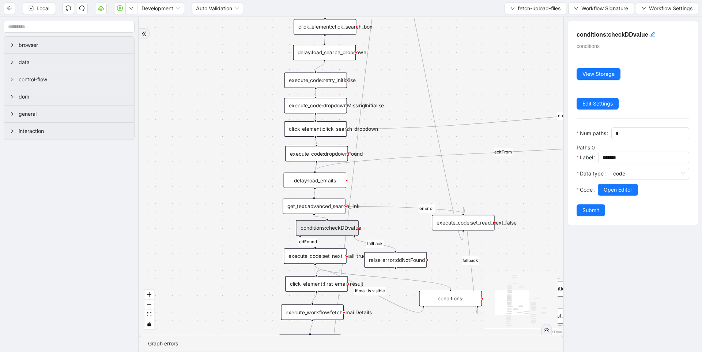 Image resolution: width=702 pixels, height=352 pixels. Describe the element at coordinates (314, 298) in the screenshot. I see `g: Edge from click_element:first_email_result to execute_workflow:fetchEmailDetails` at that location.